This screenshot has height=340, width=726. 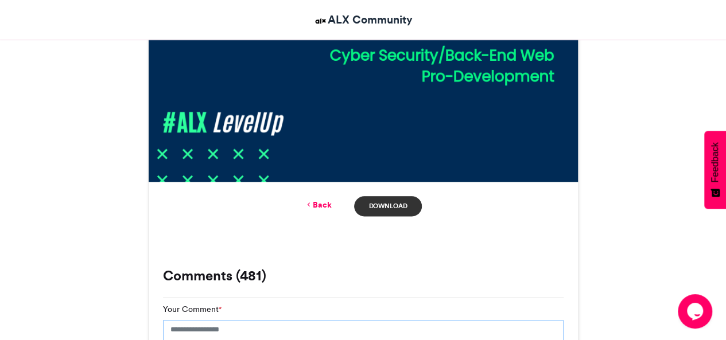 I want to click on a: Download, so click(x=387, y=206).